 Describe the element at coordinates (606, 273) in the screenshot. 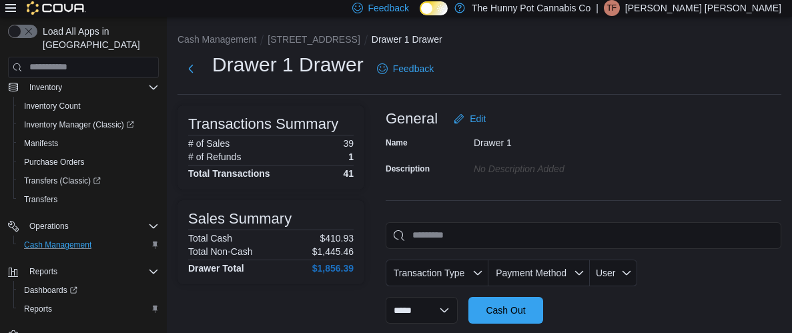

I see `span: User` at that location.